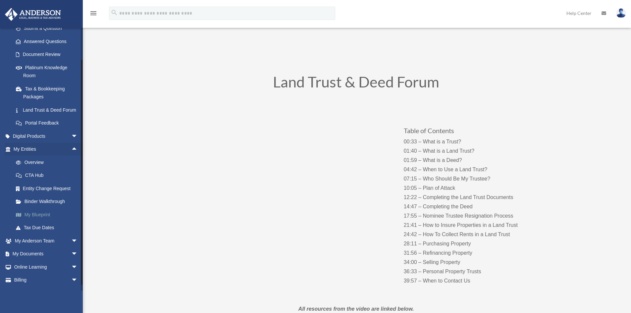 The height and width of the screenshot is (313, 631). What do you see at coordinates (48, 202) in the screenshot?
I see `a: Binder Walkthrough` at bounding box center [48, 202].